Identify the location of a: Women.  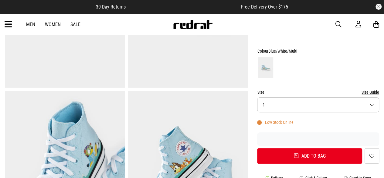
(53, 24).